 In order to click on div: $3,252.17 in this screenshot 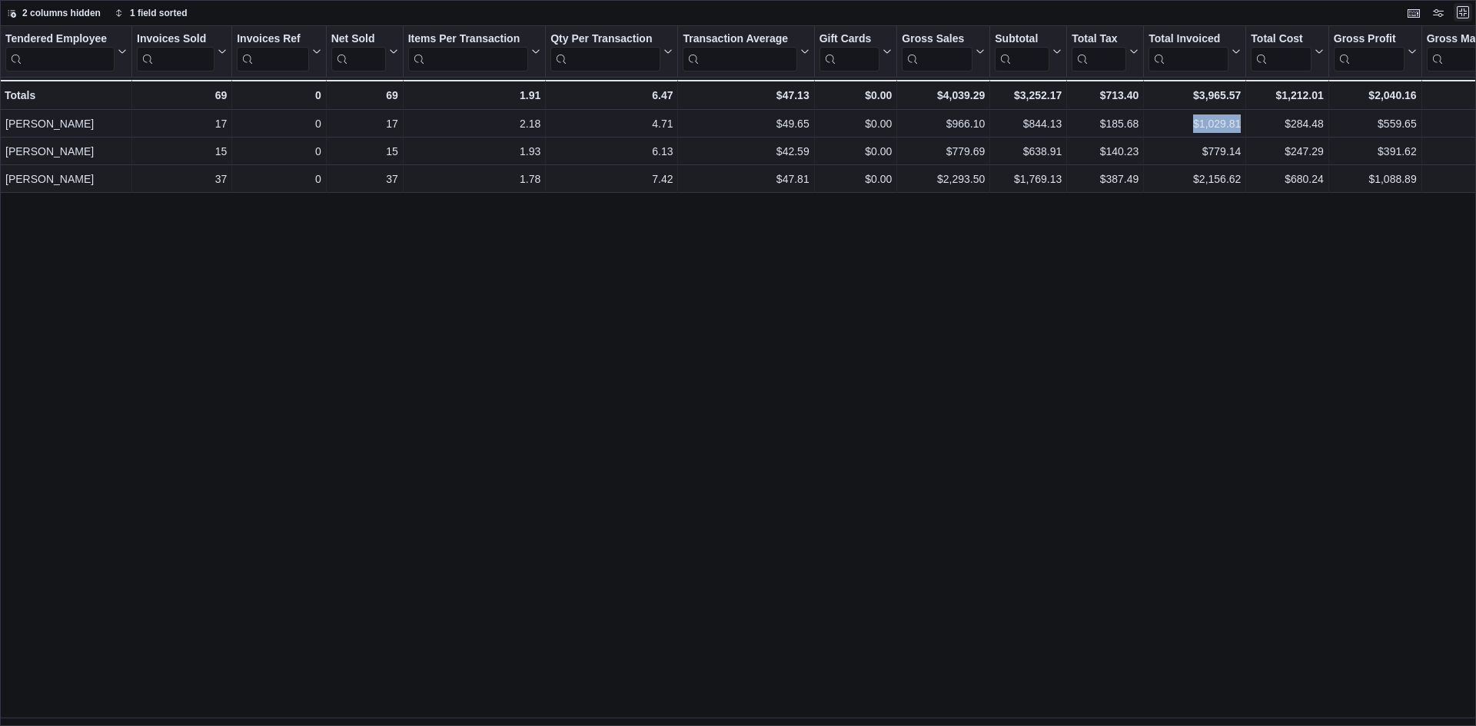, I will do `click(1028, 95)`.